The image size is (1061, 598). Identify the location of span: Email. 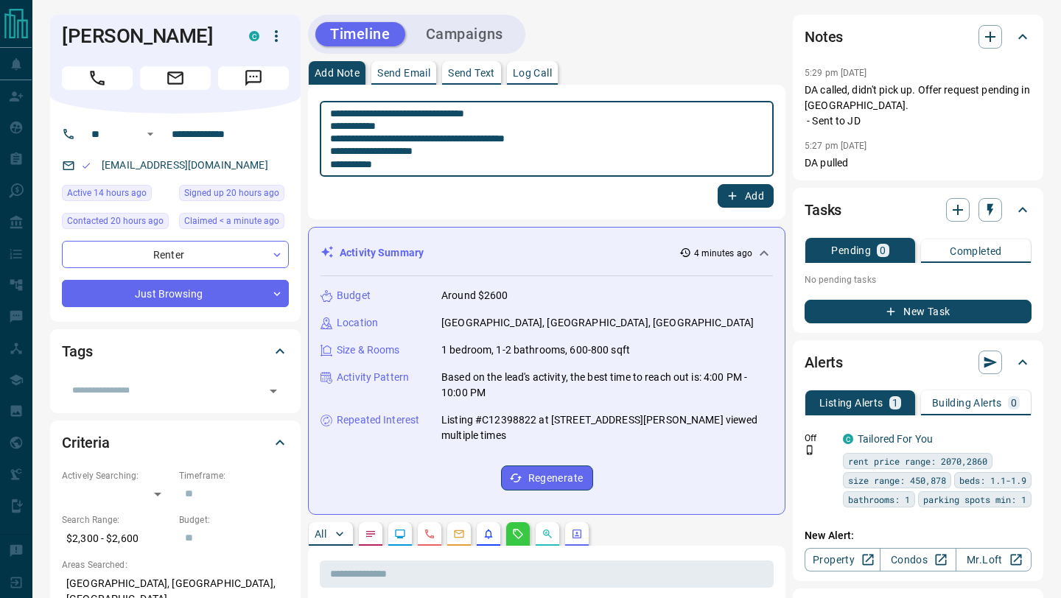
(175, 78).